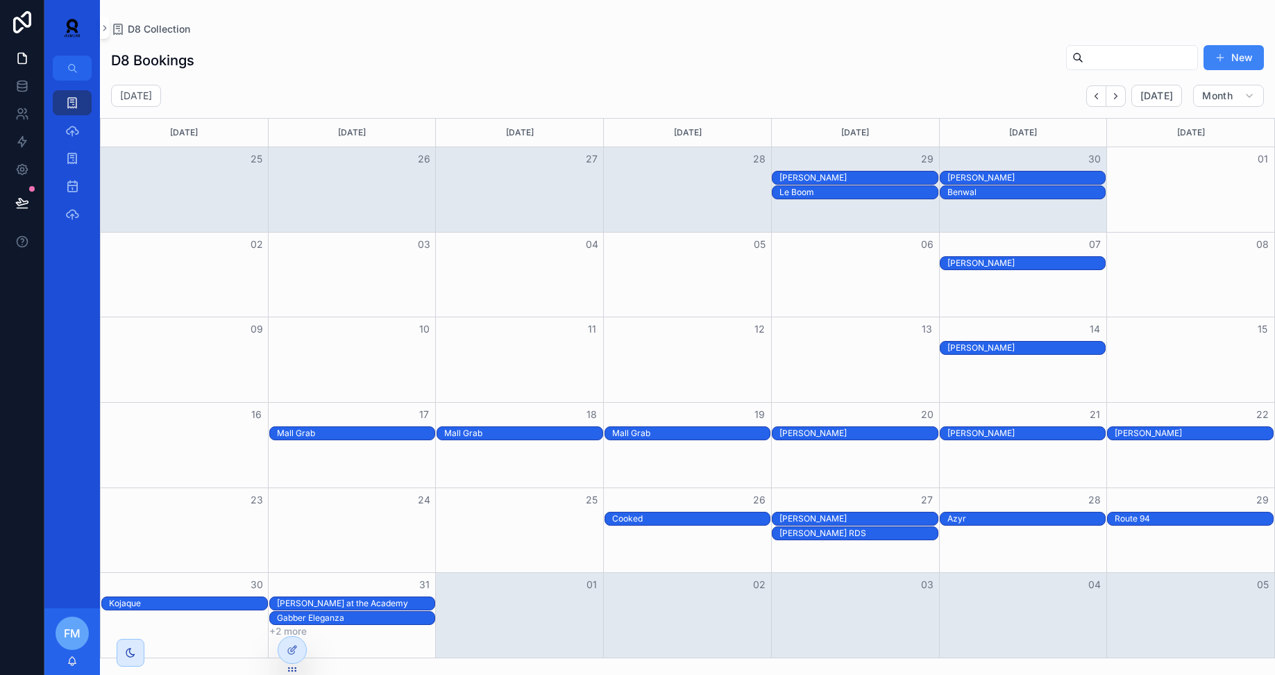 Image resolution: width=1275 pixels, height=675 pixels. What do you see at coordinates (1026, 263) in the screenshot?
I see `div: DJ Seinfeld` at bounding box center [1026, 263].